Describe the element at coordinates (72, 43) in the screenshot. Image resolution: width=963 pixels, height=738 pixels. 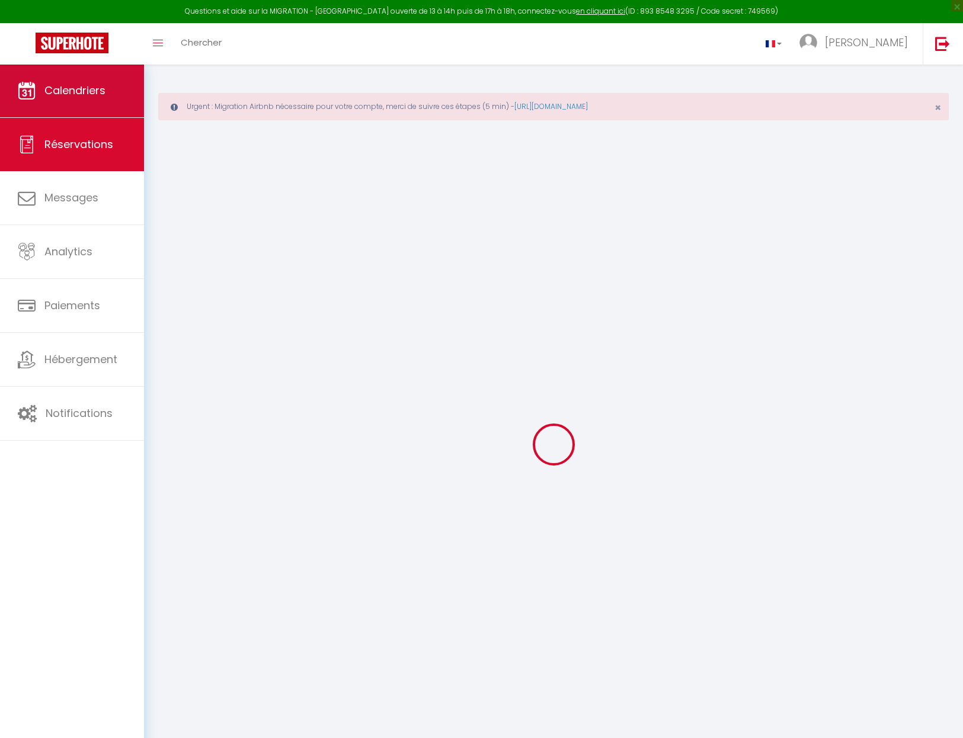
I see `img: Super Booking` at that location.